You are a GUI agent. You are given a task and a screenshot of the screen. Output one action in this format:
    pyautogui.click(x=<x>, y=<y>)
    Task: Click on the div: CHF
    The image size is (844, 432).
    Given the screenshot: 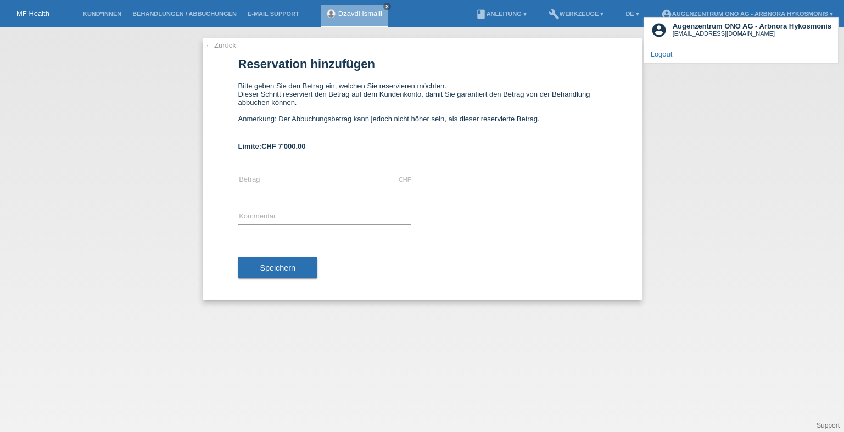 What is the action you would take?
    pyautogui.click(x=405, y=180)
    